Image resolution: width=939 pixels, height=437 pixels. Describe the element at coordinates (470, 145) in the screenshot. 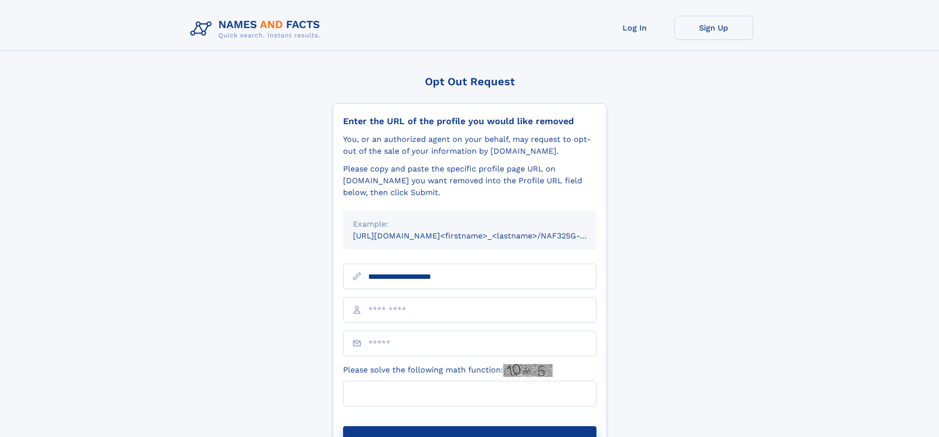

I see `div: You, or an authorized agent on your behalf, may request to opt-out of the sale of your informatio...` at that location.